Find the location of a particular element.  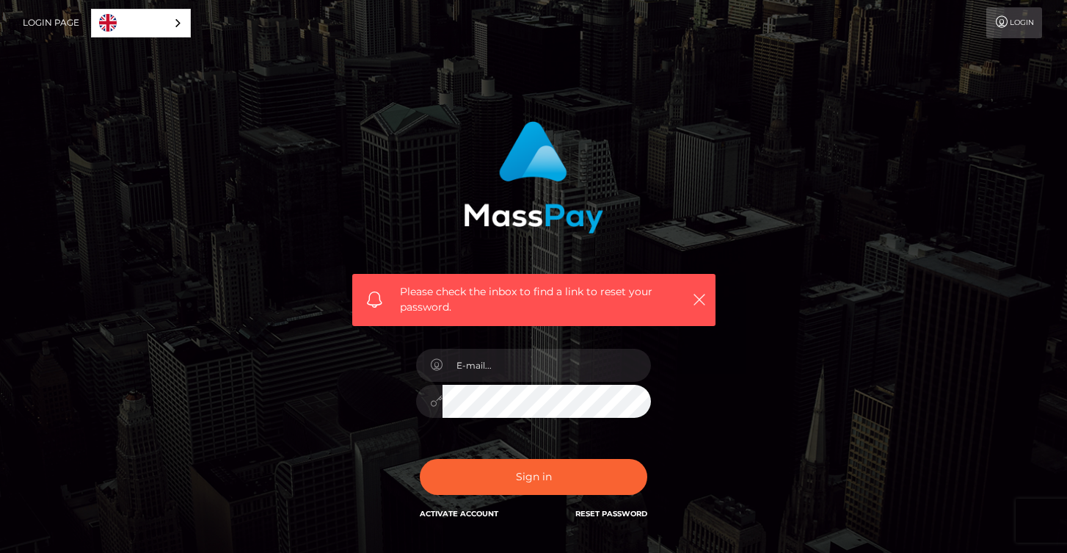

a: Reset Password is located at coordinates (611, 513).